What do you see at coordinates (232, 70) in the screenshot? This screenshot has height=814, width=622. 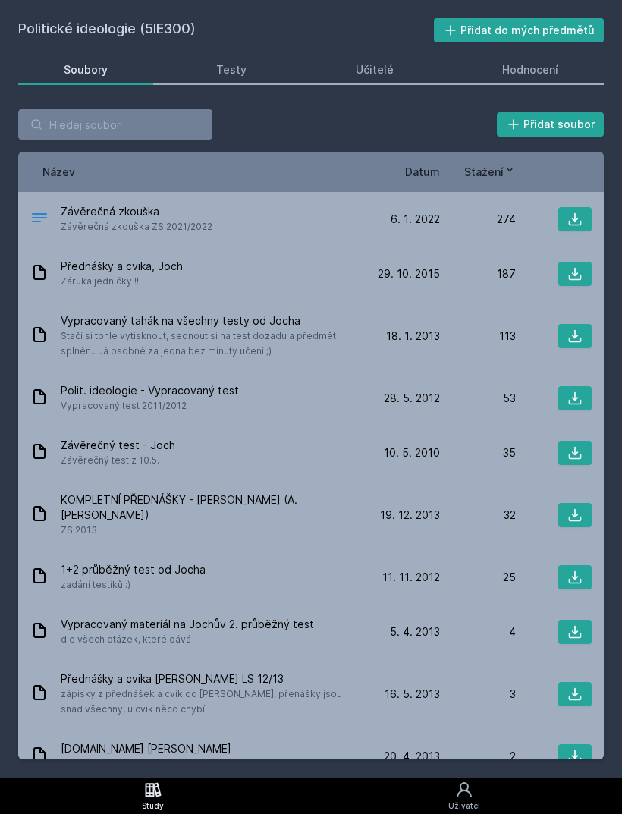 I see `a: Testy` at bounding box center [232, 70].